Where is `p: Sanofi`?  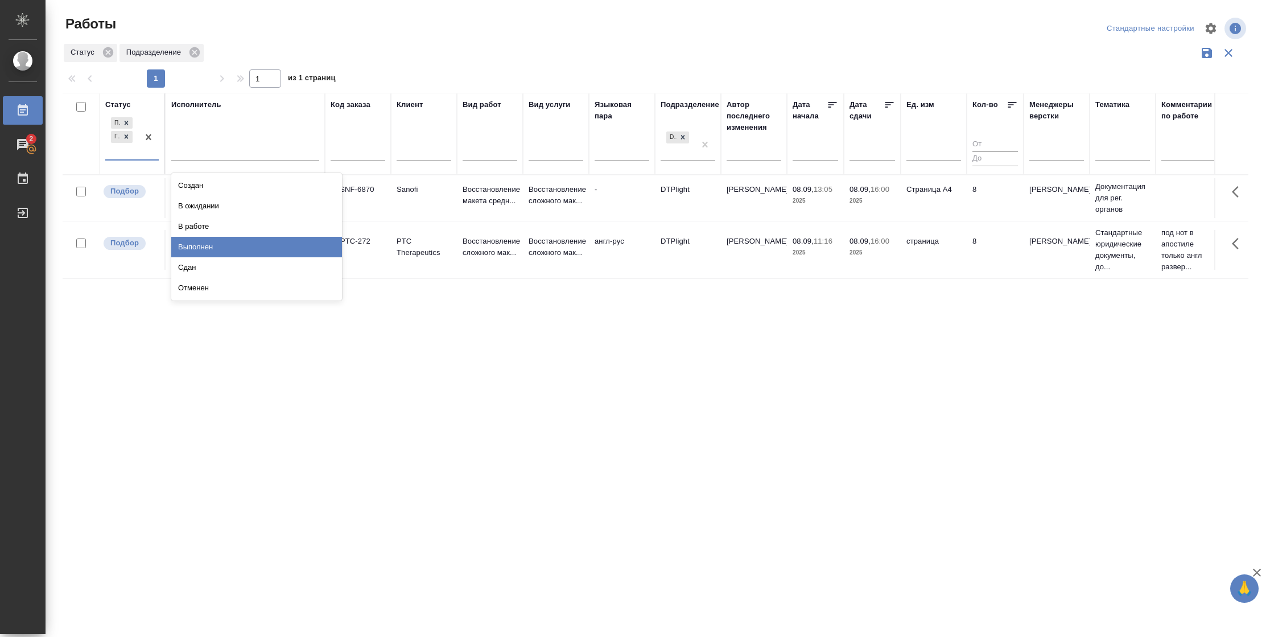
p: Sanofi is located at coordinates (424, 190).